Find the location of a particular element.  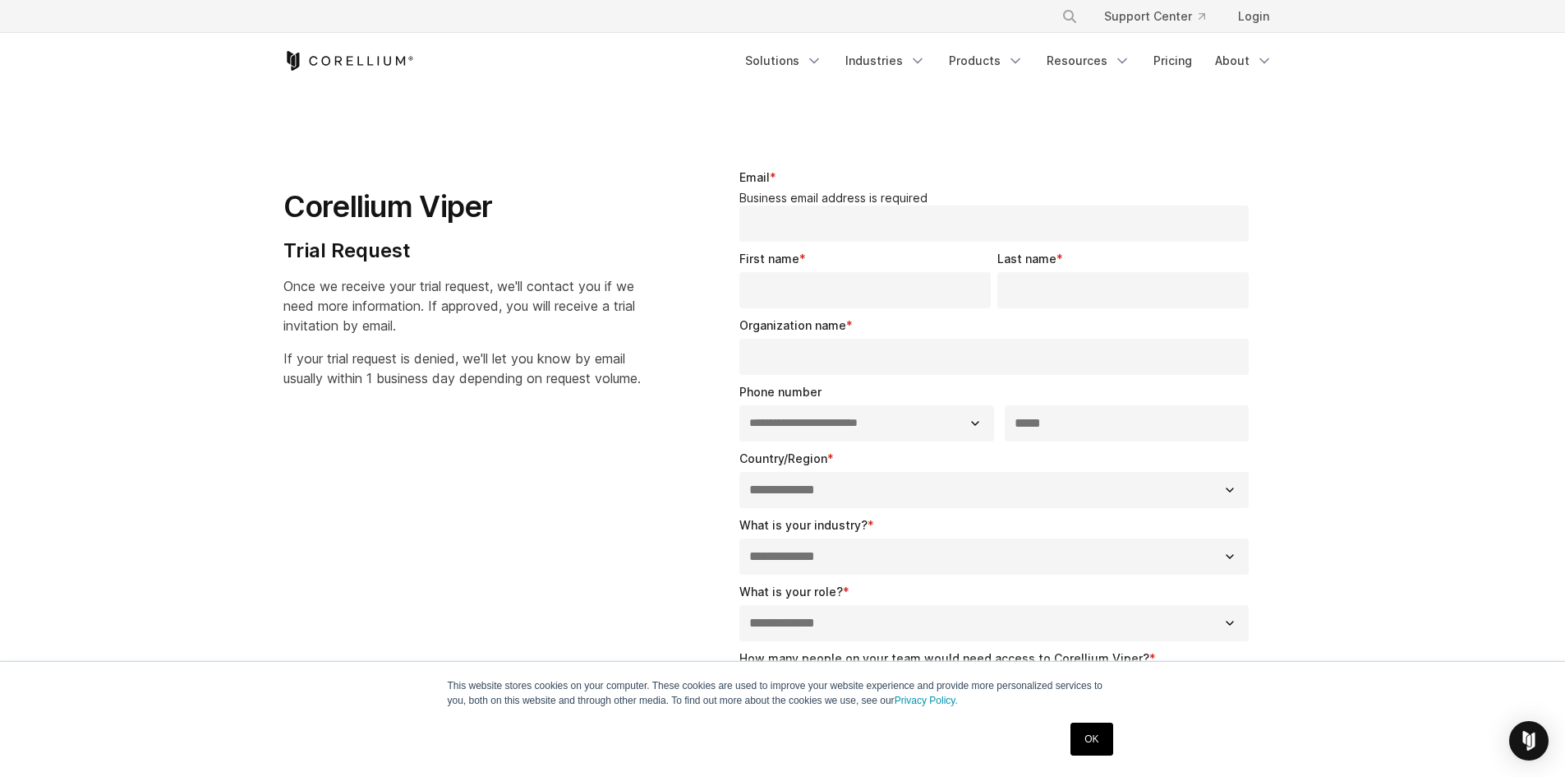

a: Corellium Home is located at coordinates (348, 61).